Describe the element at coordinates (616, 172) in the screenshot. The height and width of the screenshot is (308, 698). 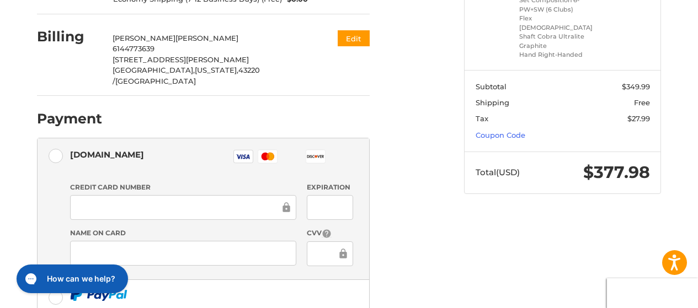
I see `span: $377.98` at that location.